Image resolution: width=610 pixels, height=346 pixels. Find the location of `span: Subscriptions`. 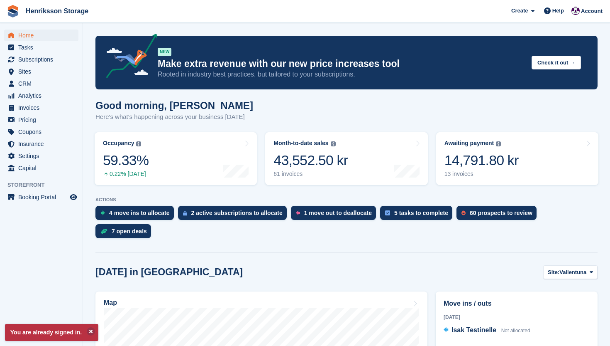

span: Subscriptions is located at coordinates (43, 59).